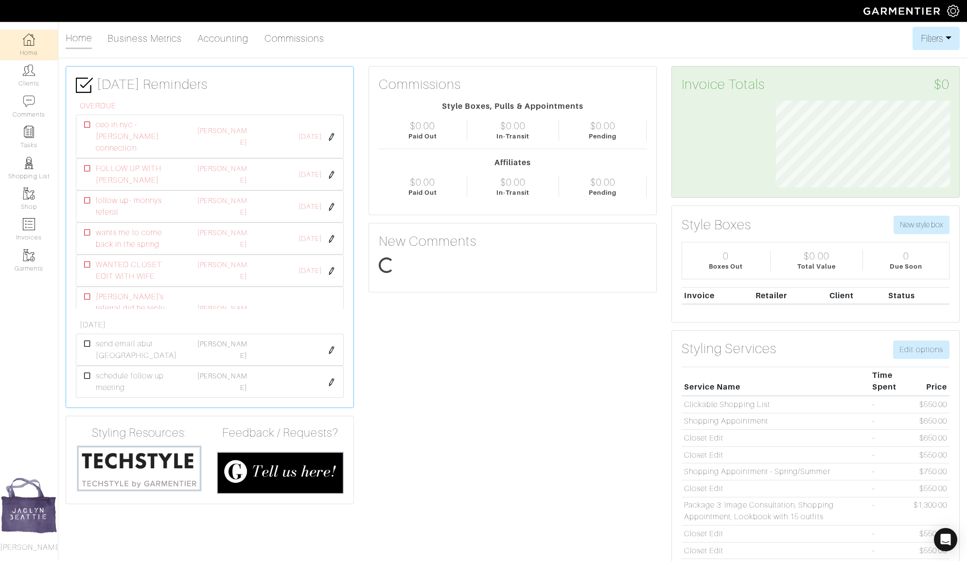 The height and width of the screenshot is (561, 967). I want to click on button: Filters, so click(936, 38).